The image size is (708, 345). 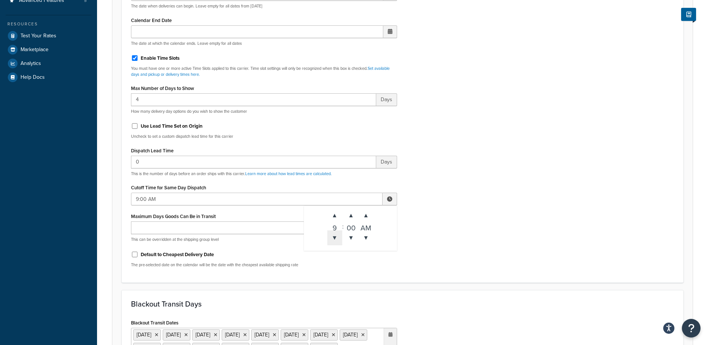 What do you see at coordinates (34, 50) in the screenshot?
I see `span: Marketplace` at bounding box center [34, 50].